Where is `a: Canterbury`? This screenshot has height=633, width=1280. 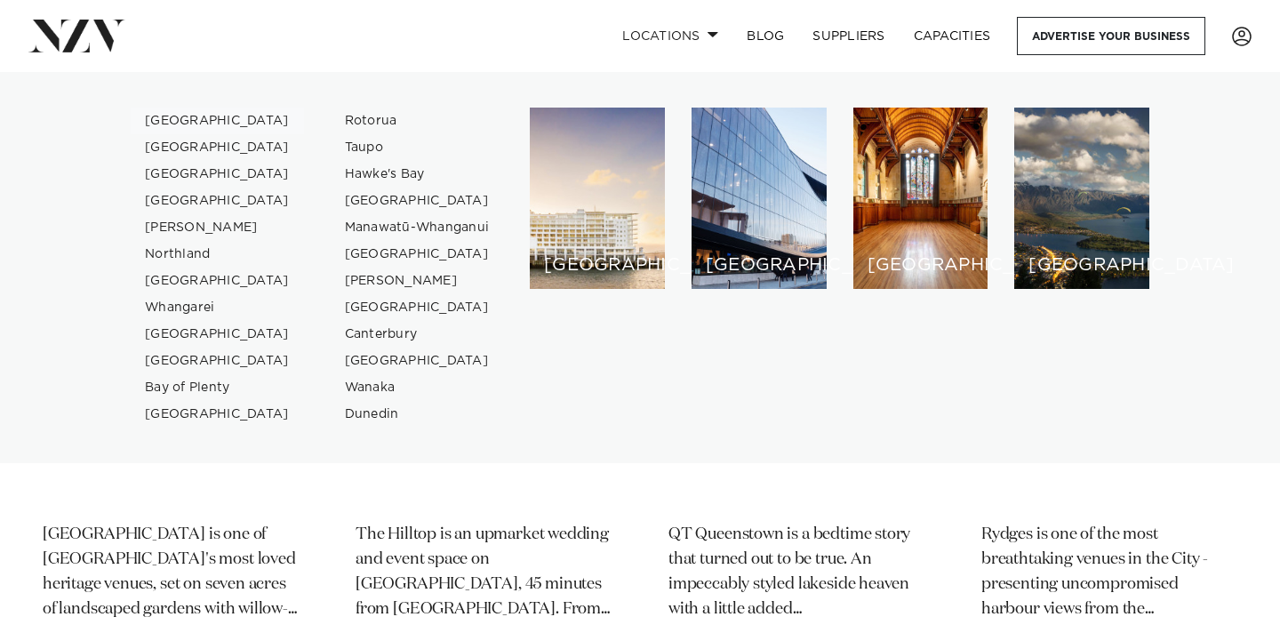 a: Canterbury is located at coordinates (417, 334).